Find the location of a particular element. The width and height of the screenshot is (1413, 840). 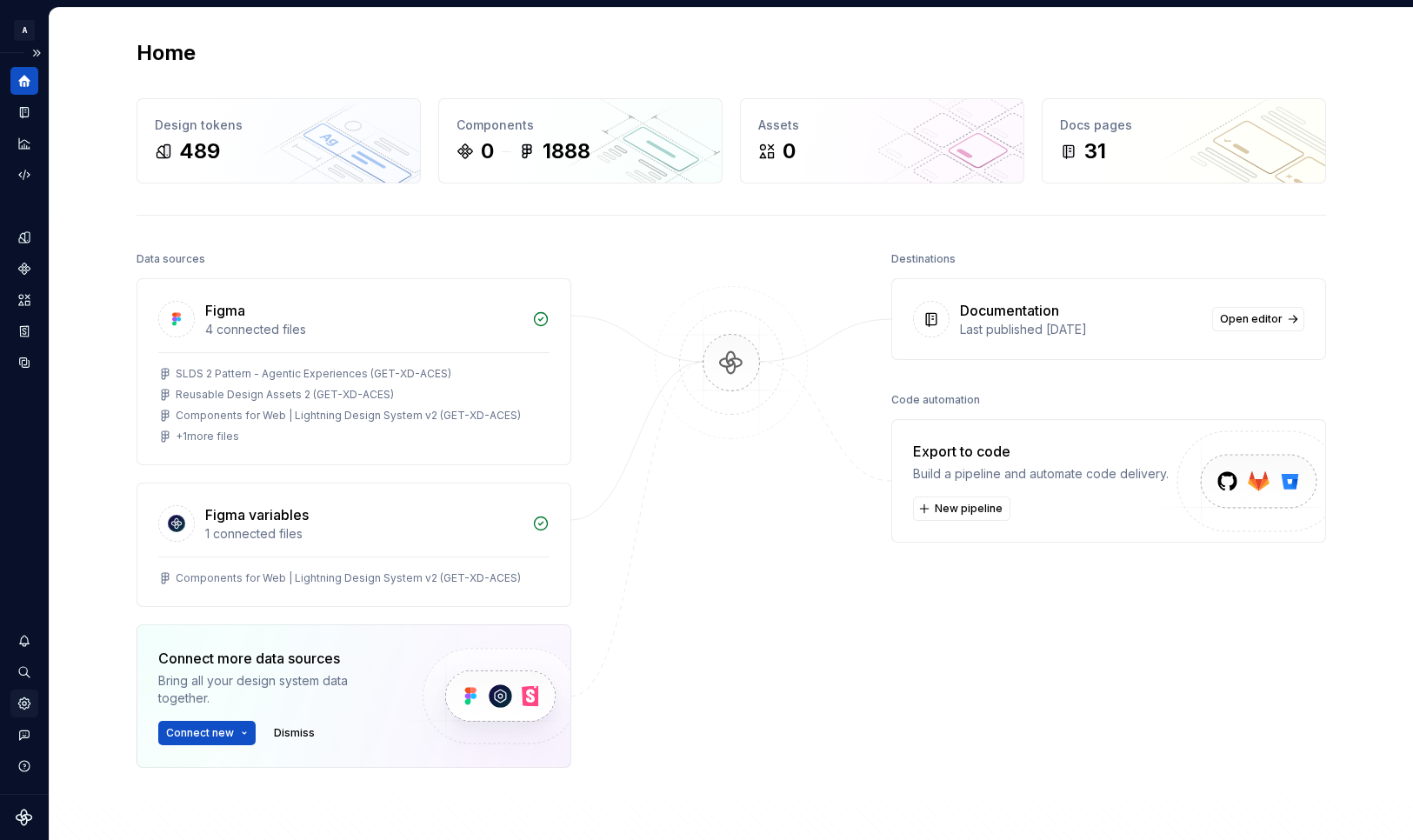

a: Figma4 connected filesSLDS 2 Pattern - Agentic Experiences (GET-XD-ACES)Reusable Design Assets 2 ... is located at coordinates (354, 372).